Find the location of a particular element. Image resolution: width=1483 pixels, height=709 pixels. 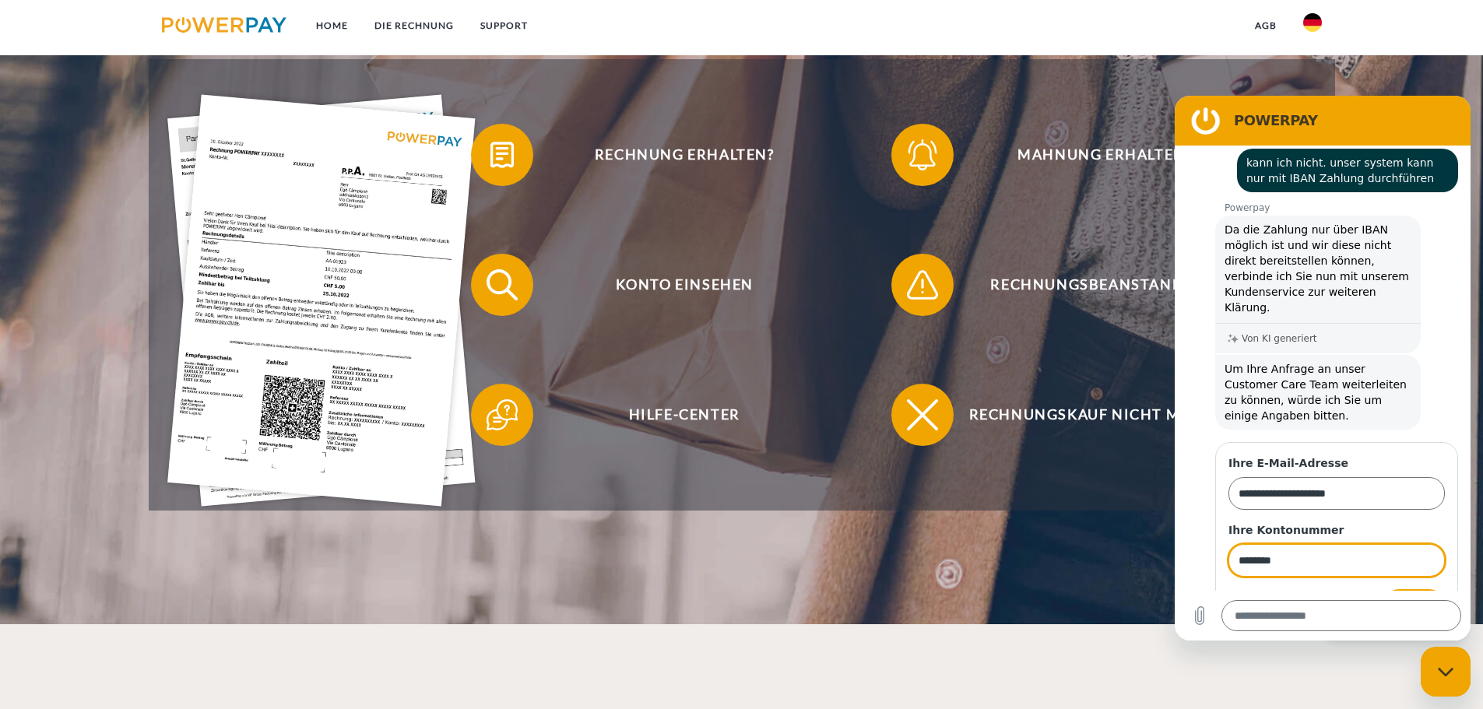

img: de is located at coordinates (1313, 23).